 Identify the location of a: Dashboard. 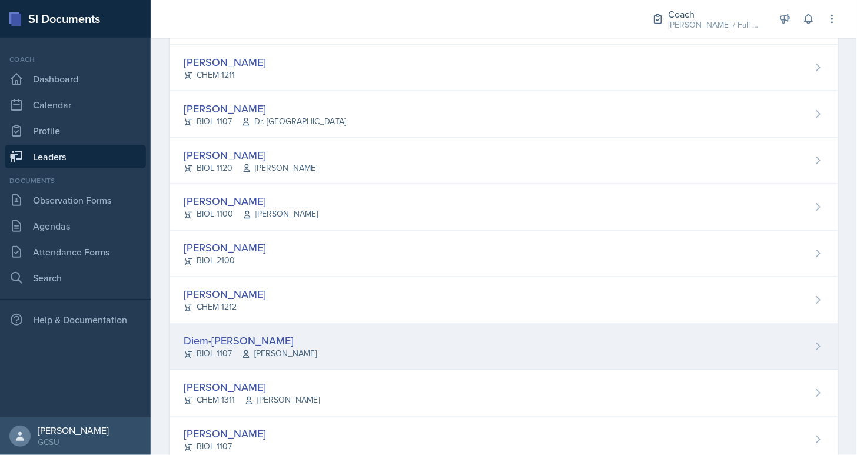
(75, 79).